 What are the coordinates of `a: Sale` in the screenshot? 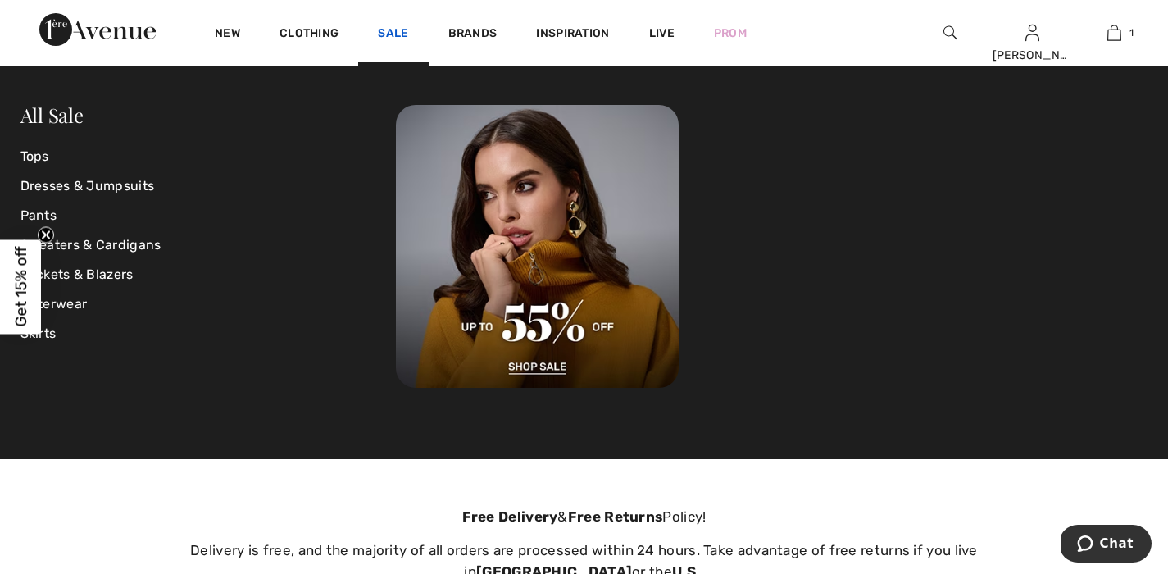 It's located at (392, 34).